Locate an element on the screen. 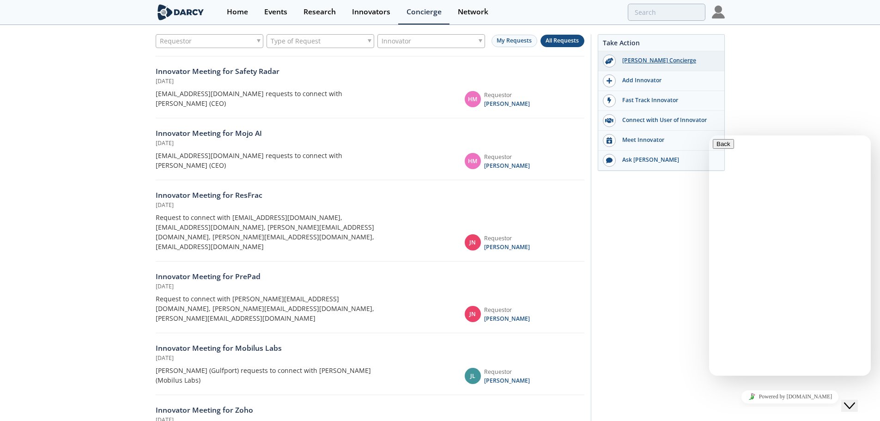  span: Requestor is located at coordinates (176, 41).